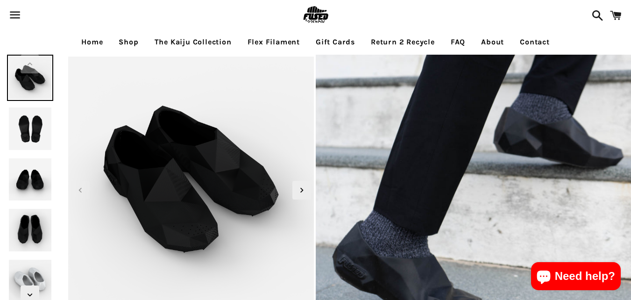 Image resolution: width=631 pixels, height=300 pixels. I want to click on a: Home, so click(92, 42).